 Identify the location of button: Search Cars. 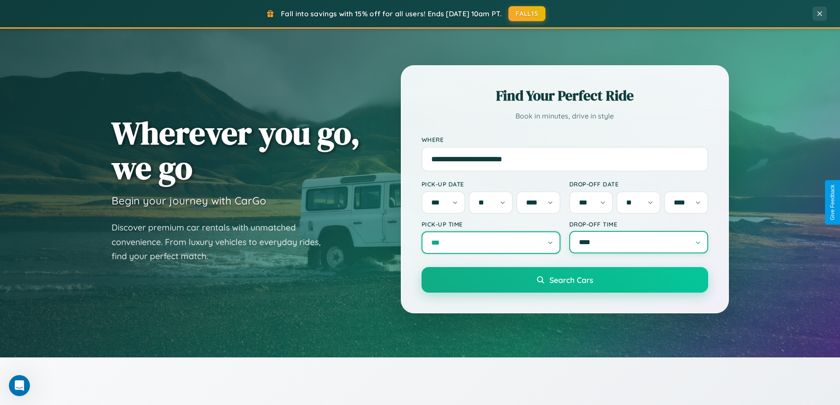
(565, 280).